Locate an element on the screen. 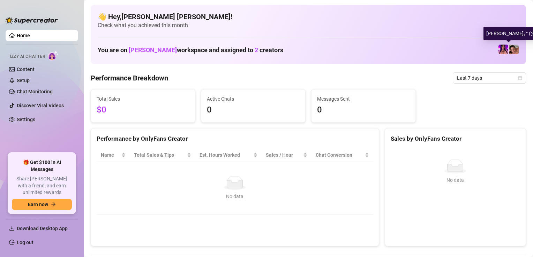 The image size is (533, 257). img: jai｡° is located at coordinates (513, 49).